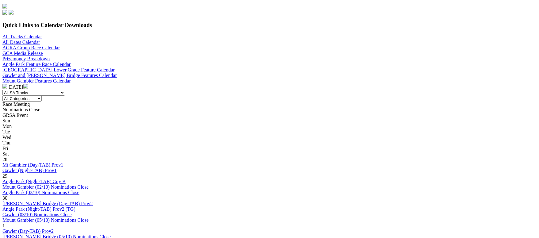 This screenshot has height=238, width=539. I want to click on div: Mon, so click(269, 126).